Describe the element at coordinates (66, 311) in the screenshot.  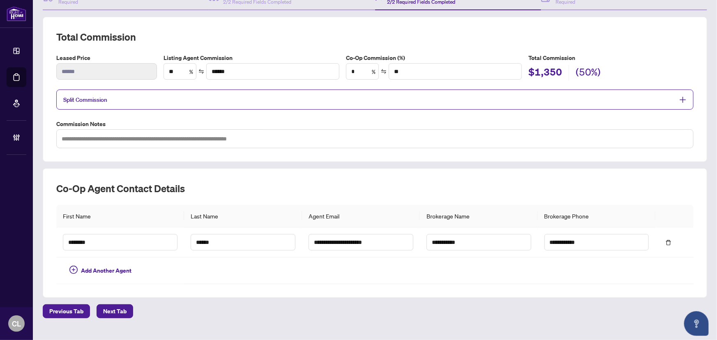
I see `button: Previous Tab` at that location.